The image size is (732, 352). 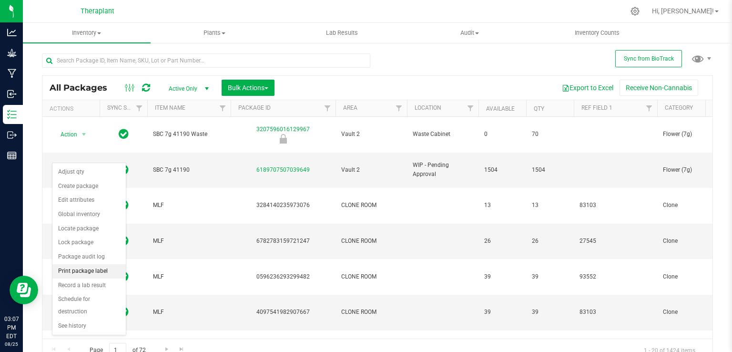 I want to click on span: 0, so click(x=502, y=134).